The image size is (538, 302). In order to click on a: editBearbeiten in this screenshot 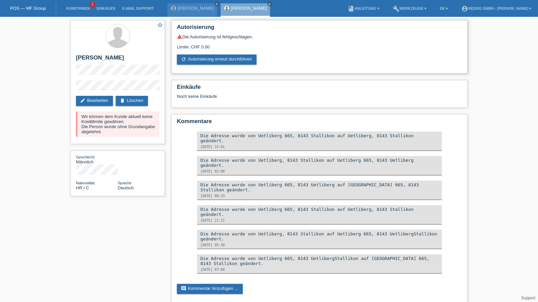, I will do `click(94, 101)`.